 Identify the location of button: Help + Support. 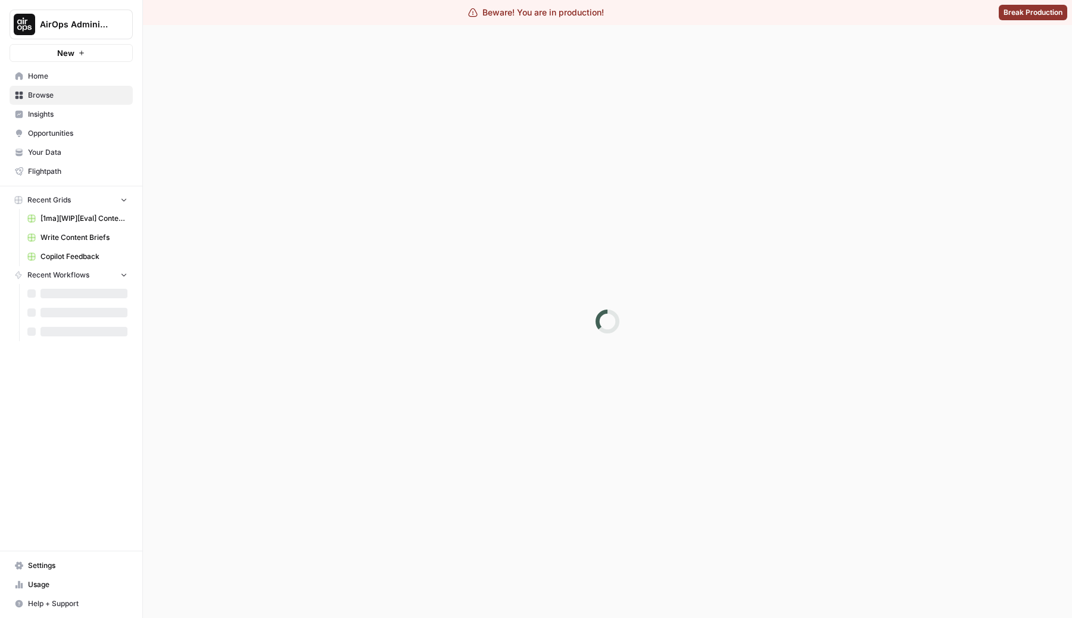
(71, 604).